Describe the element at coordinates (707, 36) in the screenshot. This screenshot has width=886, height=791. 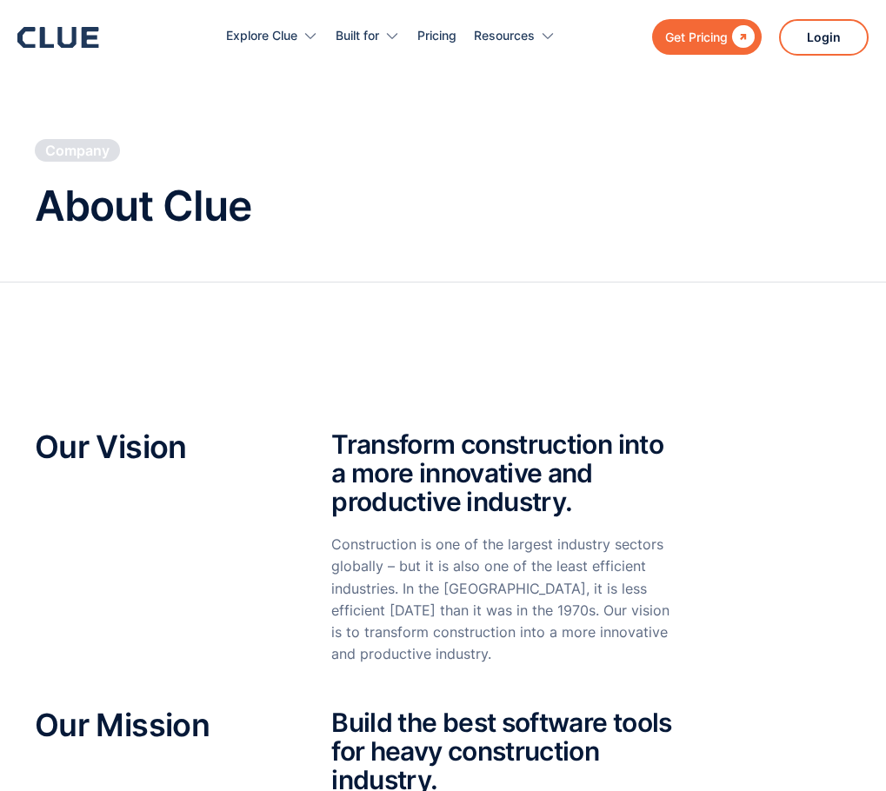
I see `a: Get Pricing` at that location.